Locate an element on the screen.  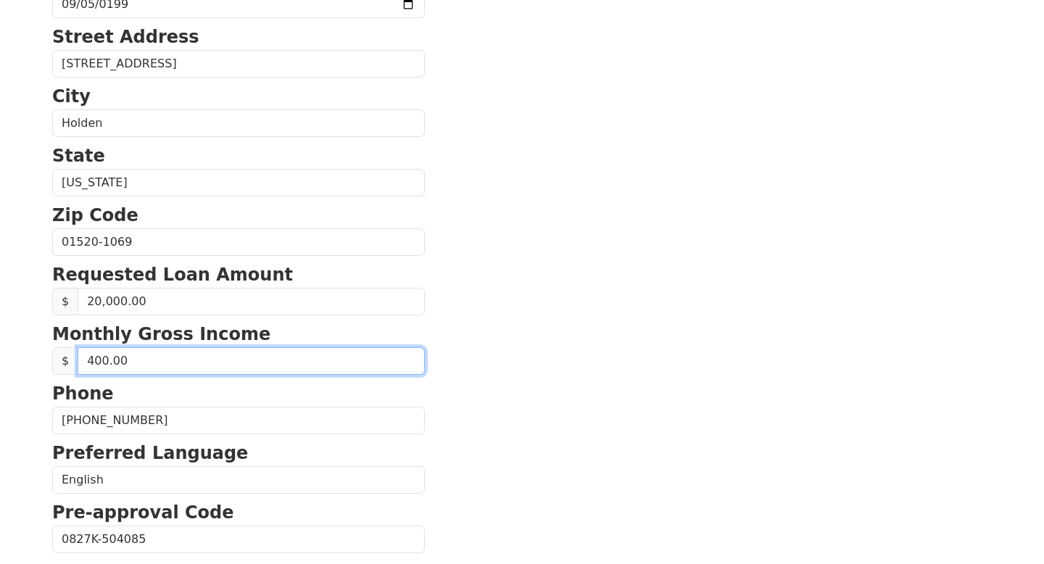
input: City is located at coordinates (239, 123).